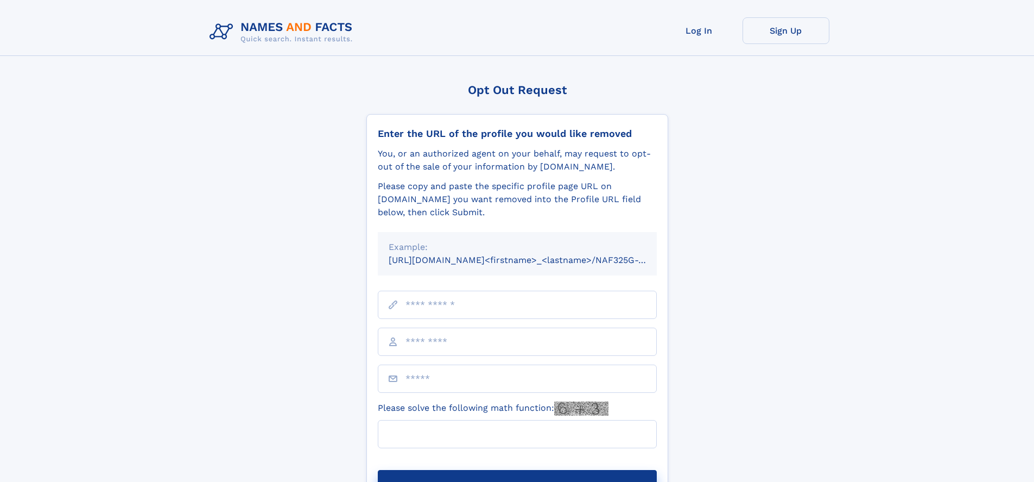 The height and width of the screenshot is (482, 1034). Describe the element at coordinates (517, 134) in the screenshot. I see `div: Enter the URL of the profile you would like removed` at that location.